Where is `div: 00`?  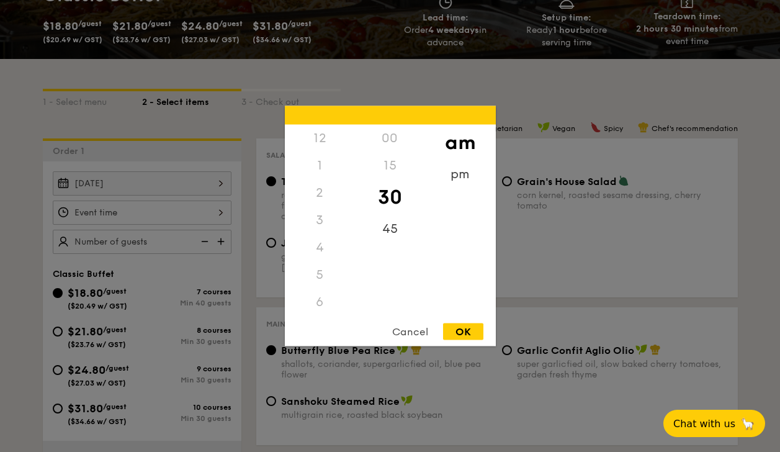 div: 00 is located at coordinates (390, 138).